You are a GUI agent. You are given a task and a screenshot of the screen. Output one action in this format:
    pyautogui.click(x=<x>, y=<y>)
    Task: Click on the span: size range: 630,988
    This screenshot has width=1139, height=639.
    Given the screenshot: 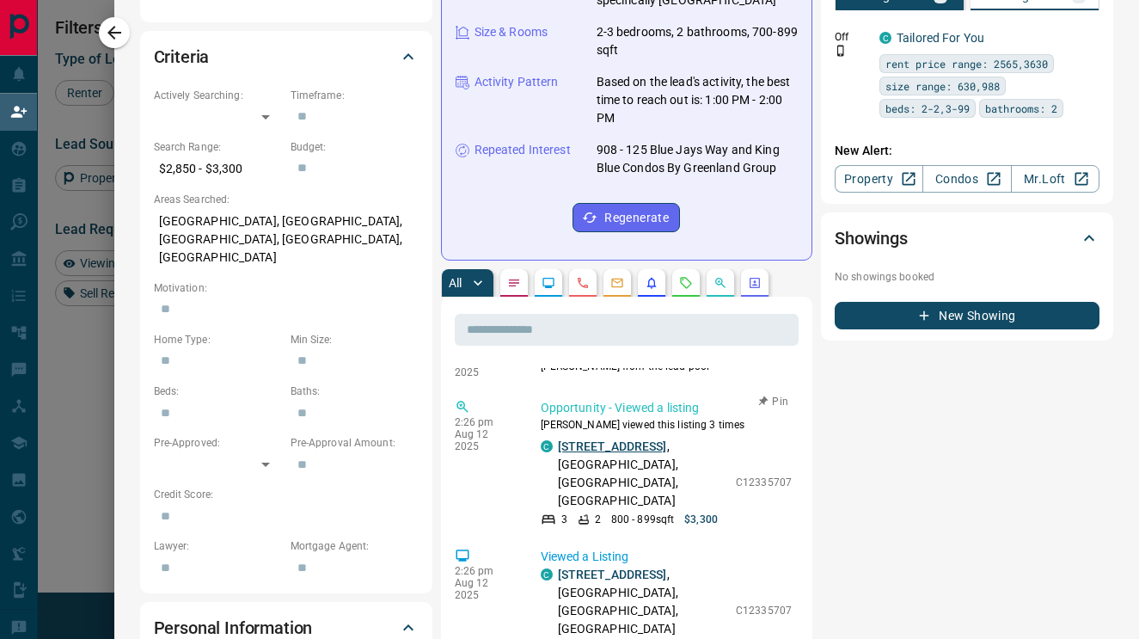 What is the action you would take?
    pyautogui.click(x=942, y=86)
    